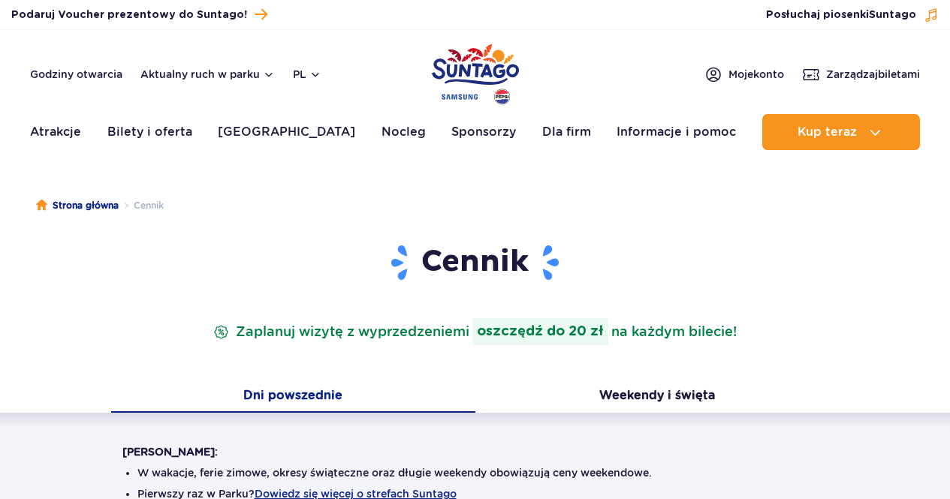  I want to click on strong: oszczędź do 20 zł, so click(540, 332).